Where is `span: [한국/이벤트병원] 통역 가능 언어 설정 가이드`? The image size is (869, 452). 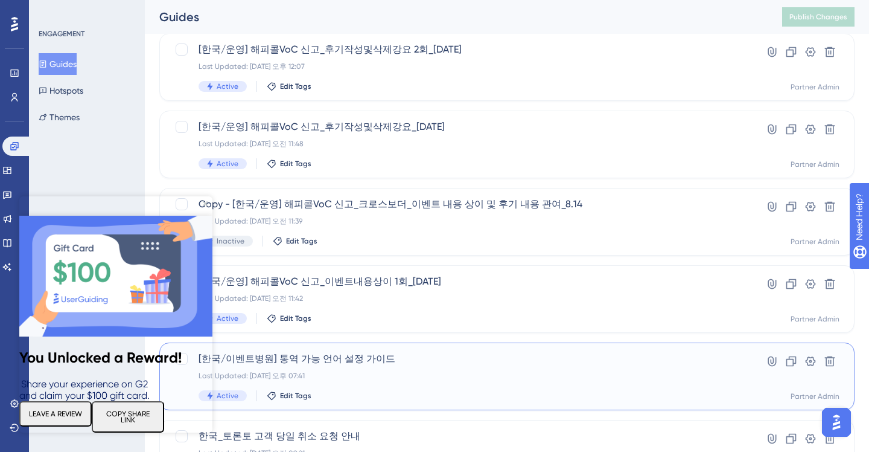 span: [한국/이벤트병원] 통역 가능 언어 설정 가이드 is located at coordinates (459, 359).